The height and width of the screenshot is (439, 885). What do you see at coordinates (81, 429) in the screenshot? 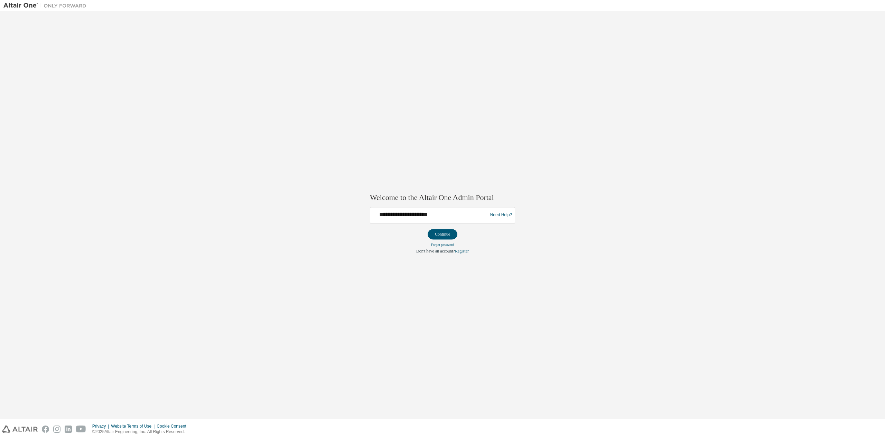
I see `img: youtube.svg` at bounding box center [81, 429].